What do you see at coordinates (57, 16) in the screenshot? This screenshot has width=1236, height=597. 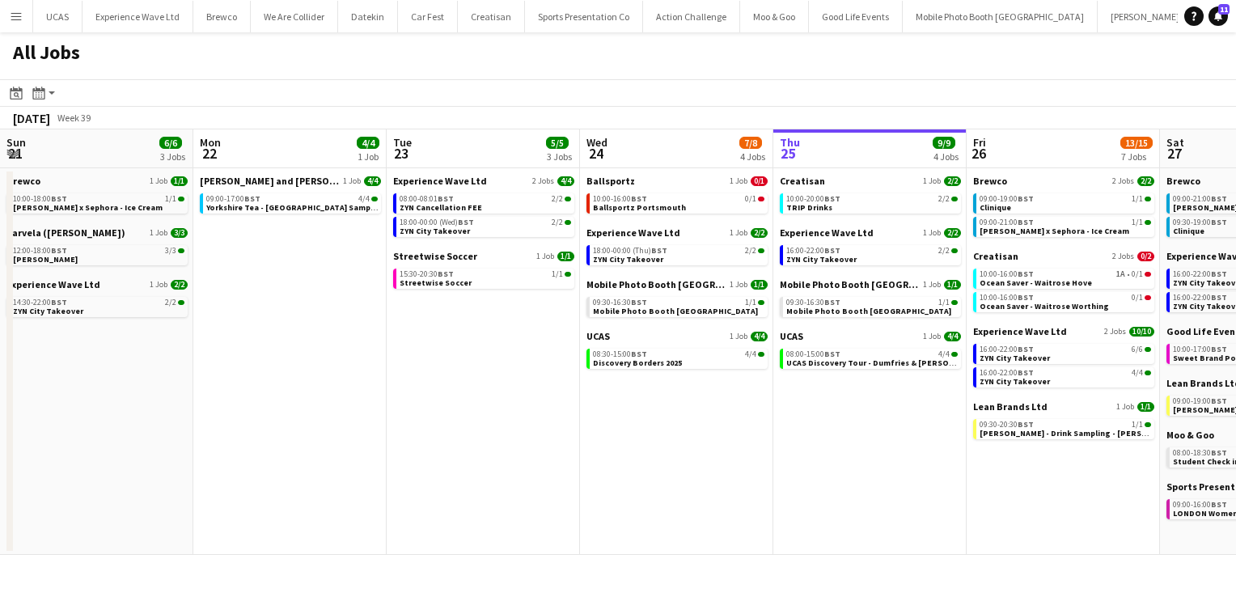 I see `button: UCAS` at bounding box center [57, 16].